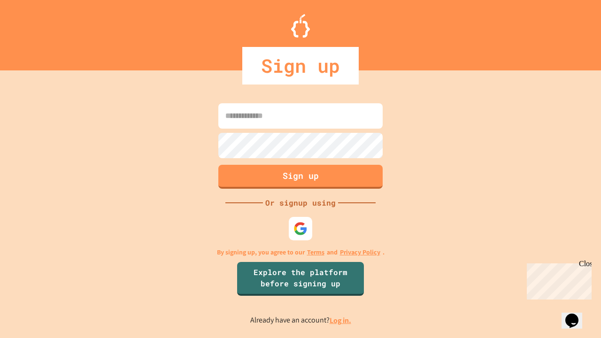  Describe the element at coordinates (301, 252) in the screenshot. I see `p: By signing up, you agree to our and .` at that location.